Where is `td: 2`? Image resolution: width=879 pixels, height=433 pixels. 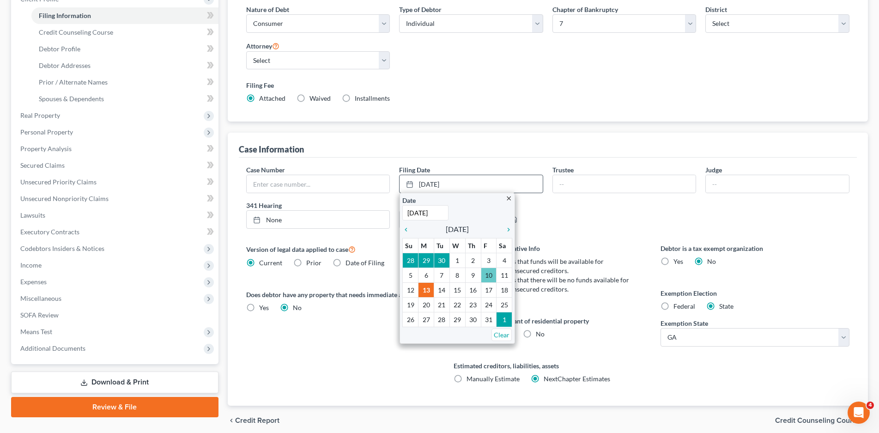 td: 2 is located at coordinates (473, 261).